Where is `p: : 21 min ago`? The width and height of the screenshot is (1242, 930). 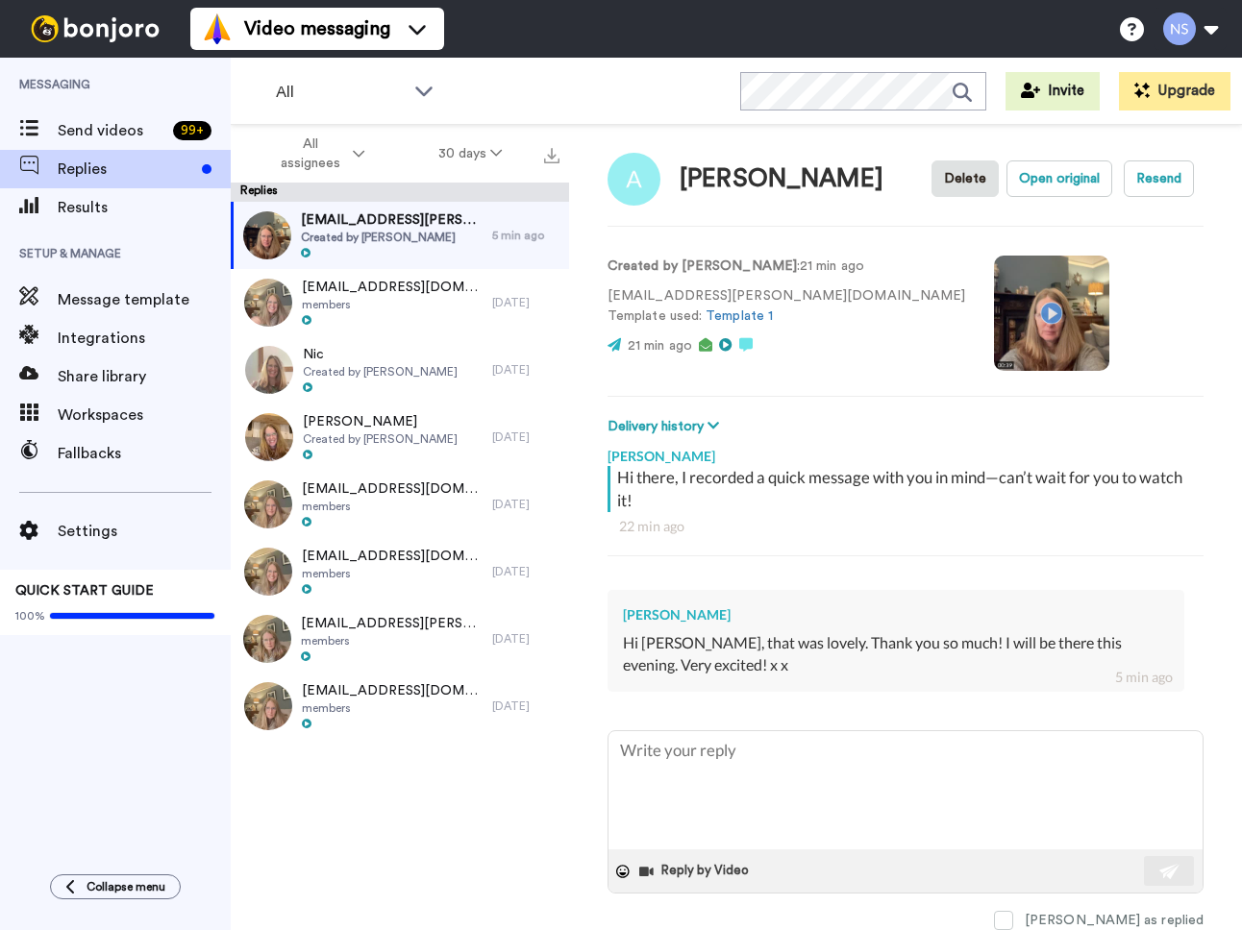 p: : 21 min ago is located at coordinates (786, 266).